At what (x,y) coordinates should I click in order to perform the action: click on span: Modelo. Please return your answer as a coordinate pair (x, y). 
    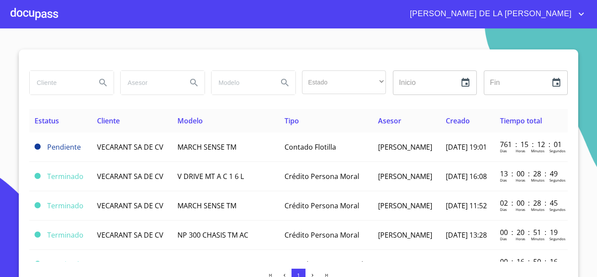
    Looking at the image, I should click on (190, 121).